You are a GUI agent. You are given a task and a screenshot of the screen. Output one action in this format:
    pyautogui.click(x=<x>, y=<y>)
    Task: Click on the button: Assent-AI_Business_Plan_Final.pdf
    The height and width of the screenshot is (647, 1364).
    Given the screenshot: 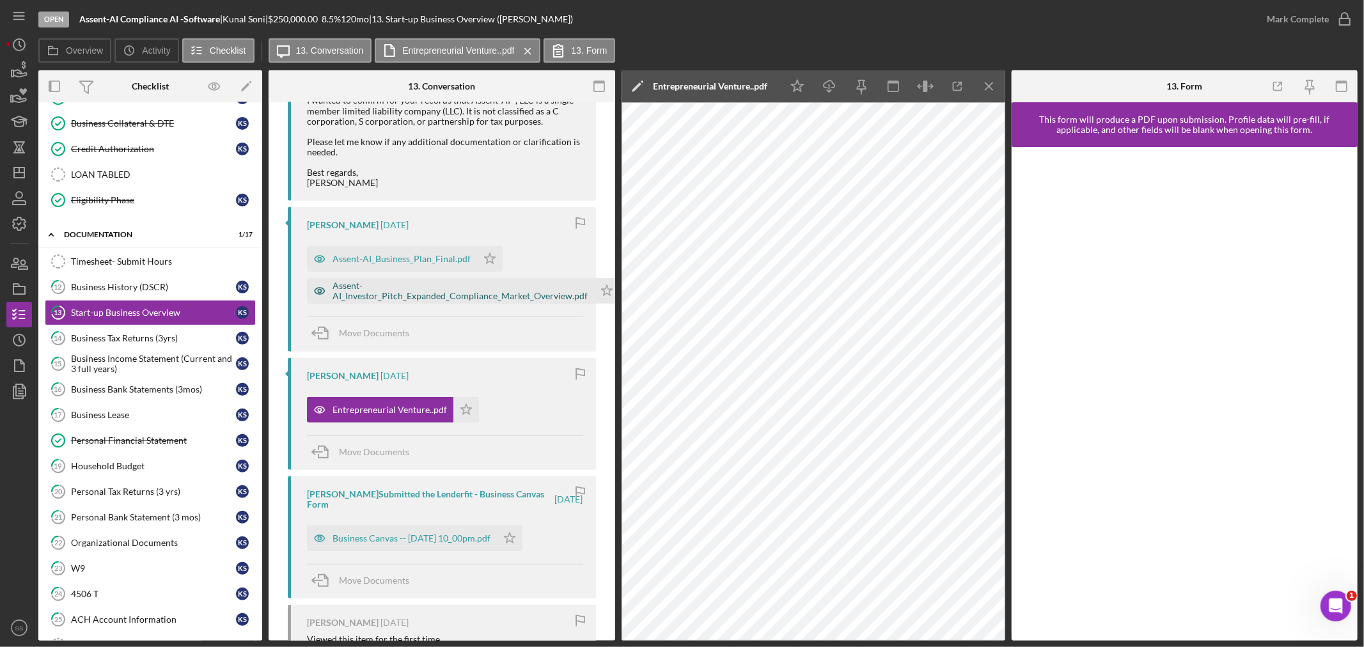 What is the action you would take?
    pyautogui.click(x=405, y=259)
    